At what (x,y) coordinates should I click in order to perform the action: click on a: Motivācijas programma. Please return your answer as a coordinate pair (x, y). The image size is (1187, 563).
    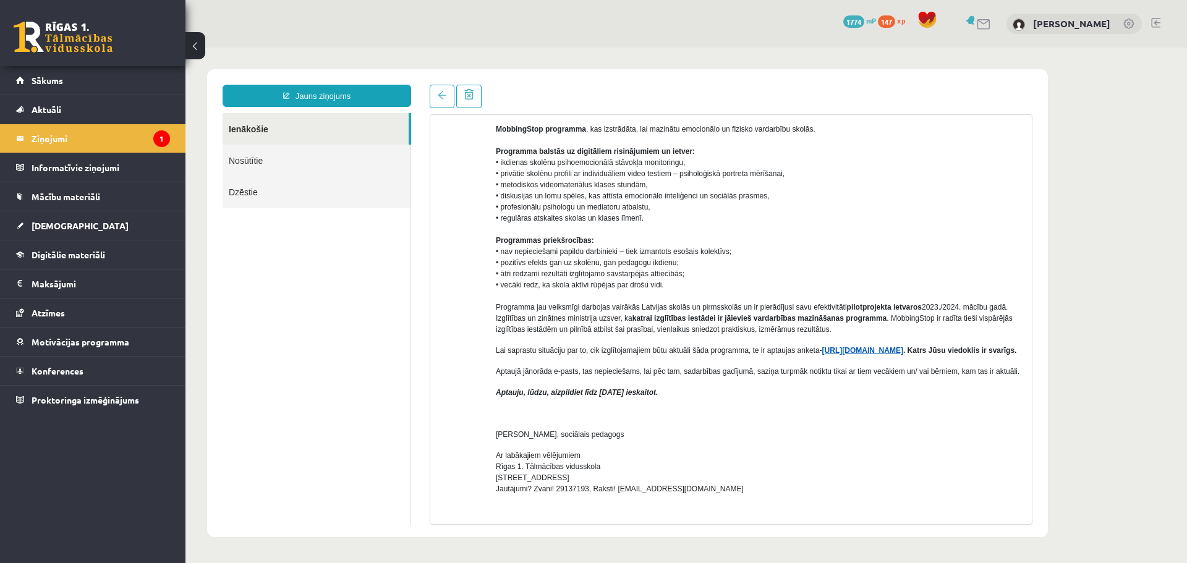
    Looking at the image, I should click on (93, 342).